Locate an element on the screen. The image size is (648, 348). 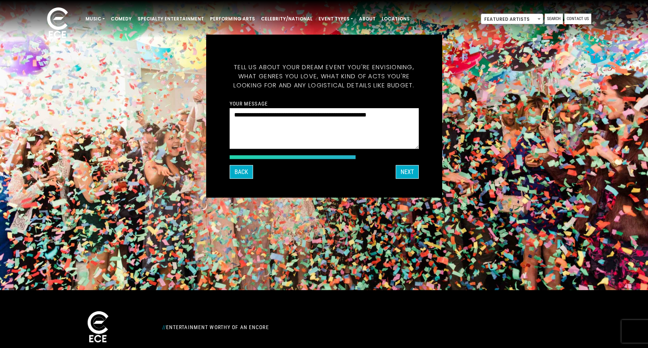
a: Event Types is located at coordinates (335, 19).